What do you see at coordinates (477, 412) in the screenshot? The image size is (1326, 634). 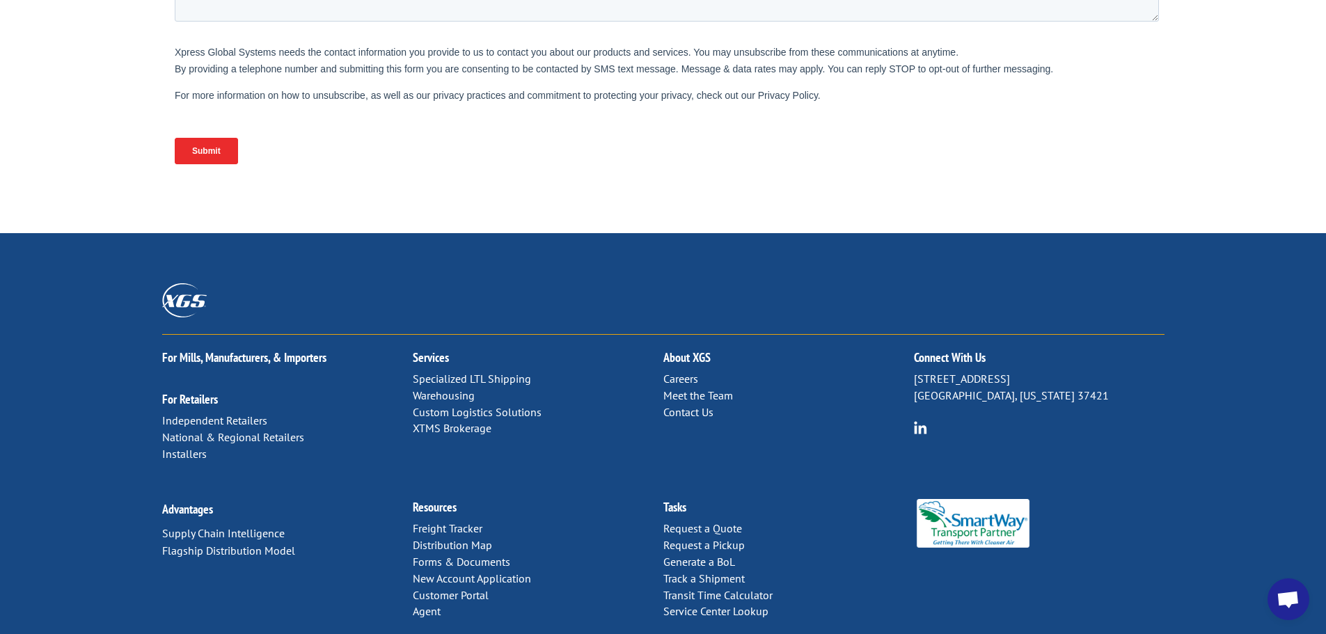 I see `a: Custom Logistics Solutions` at bounding box center [477, 412].